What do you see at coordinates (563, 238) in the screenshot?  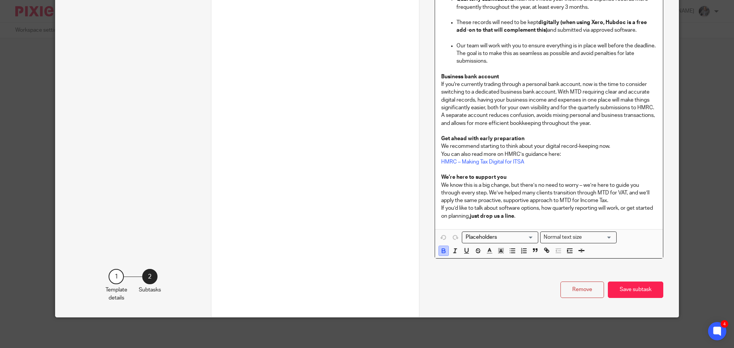 I see `span: Normal text size` at bounding box center [563, 238].